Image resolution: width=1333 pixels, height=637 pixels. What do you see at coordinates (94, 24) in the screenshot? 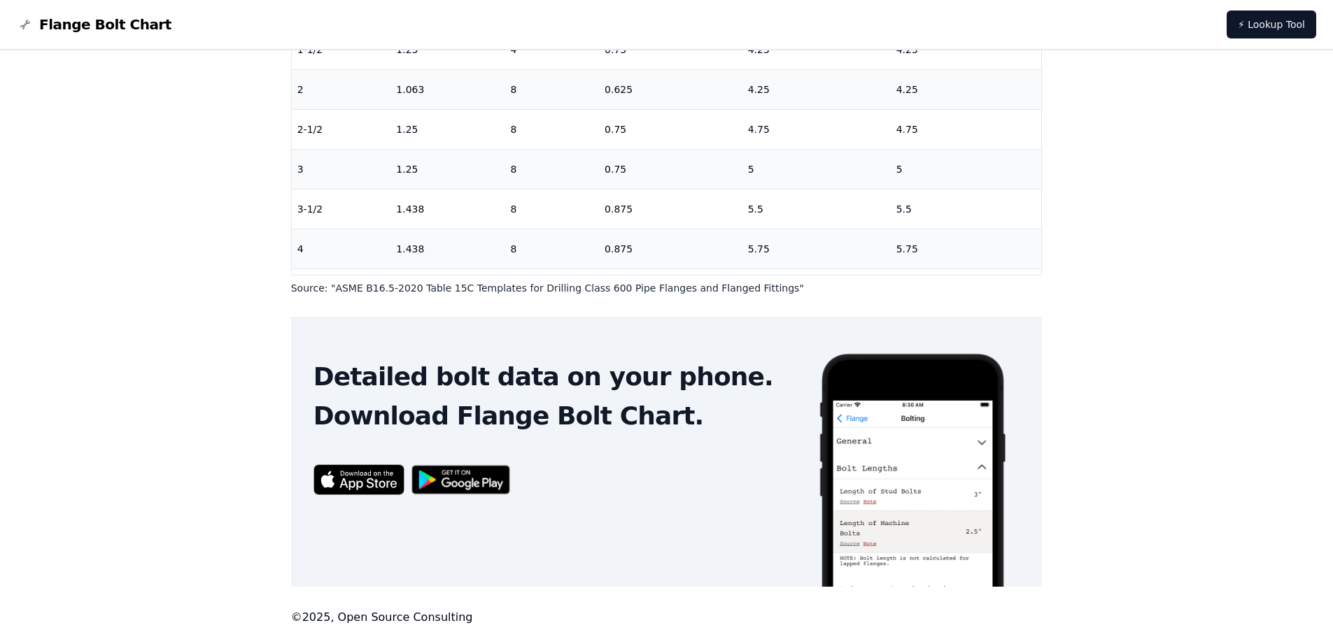
I see `a: Flange Bolt Chart LogoFlange Bolt Chart` at bounding box center [94, 24].